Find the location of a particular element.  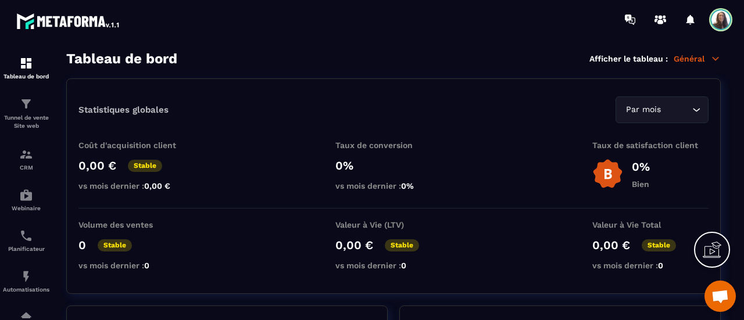

span: 0,00 € is located at coordinates (157, 186).